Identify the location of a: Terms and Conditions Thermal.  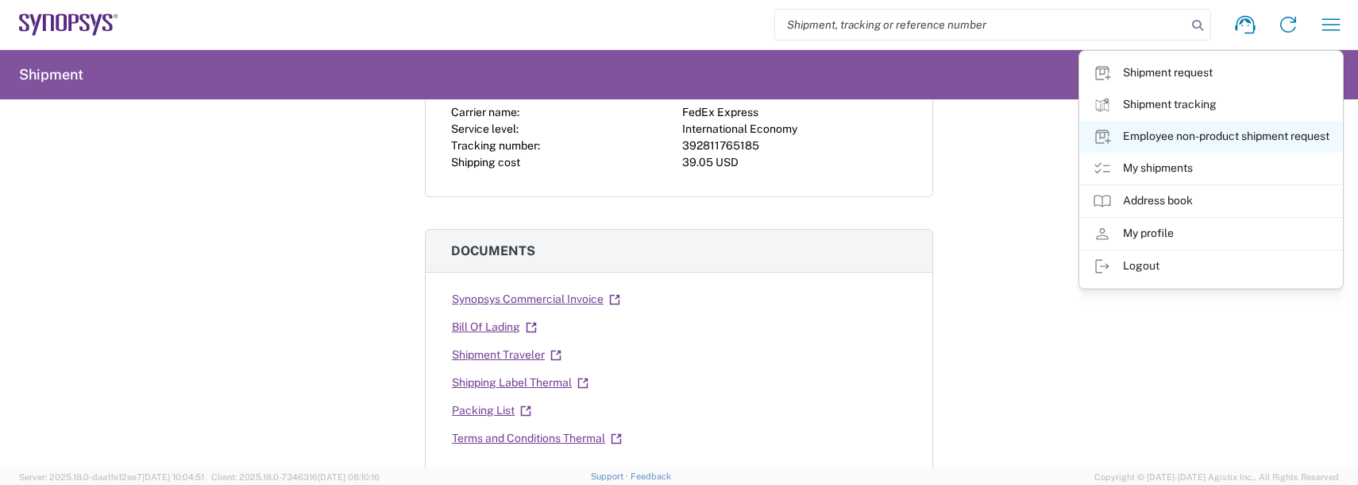
(537, 438).